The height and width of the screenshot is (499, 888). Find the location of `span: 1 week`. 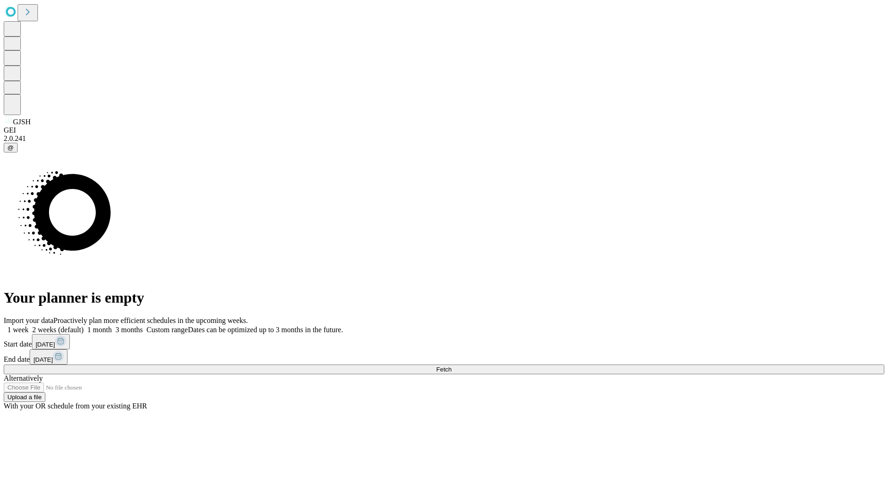

span: 1 week is located at coordinates (18, 330).